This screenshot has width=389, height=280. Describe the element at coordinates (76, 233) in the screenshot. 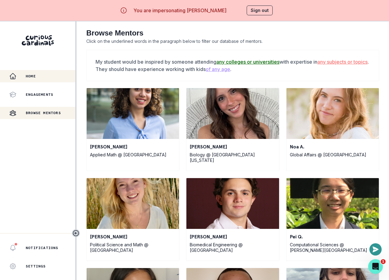

I see `button: Toggle sidebar` at that location.